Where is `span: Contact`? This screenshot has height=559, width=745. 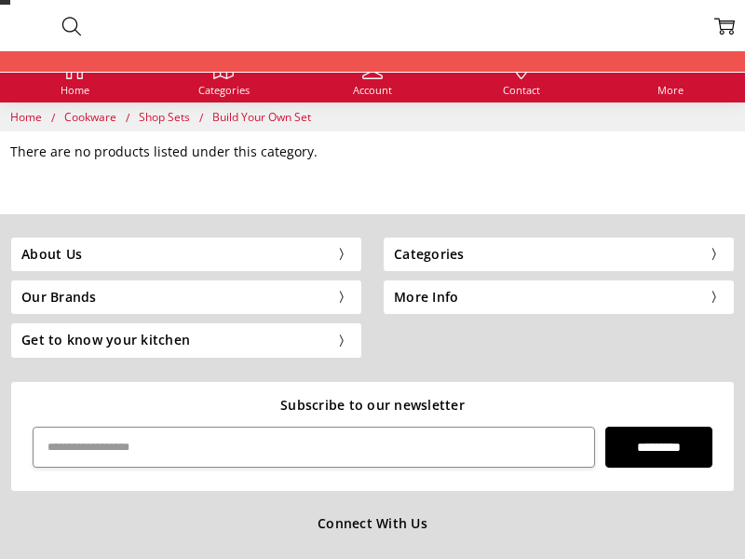 span: Contact is located at coordinates (521, 89).